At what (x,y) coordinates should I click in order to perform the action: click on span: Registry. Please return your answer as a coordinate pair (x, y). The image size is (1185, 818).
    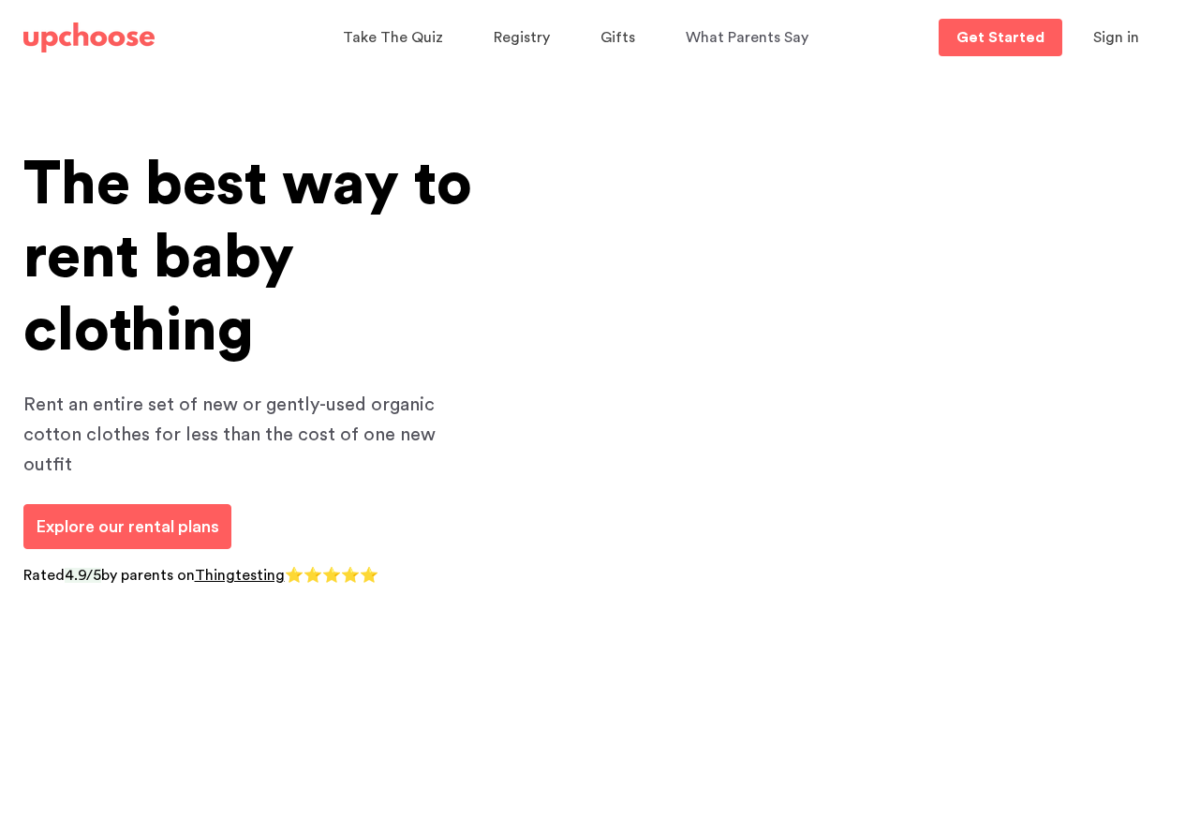
    Looking at the image, I should click on (522, 37).